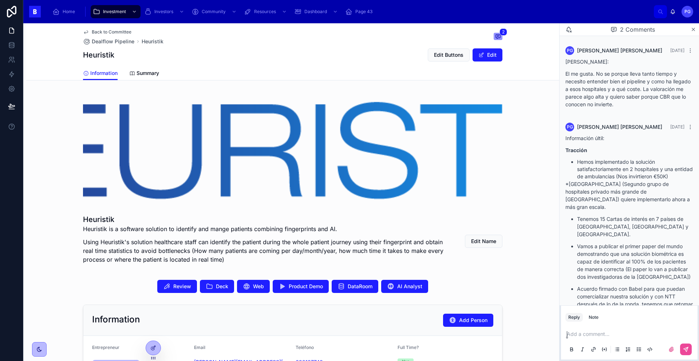  I want to click on span: Review, so click(182, 287).